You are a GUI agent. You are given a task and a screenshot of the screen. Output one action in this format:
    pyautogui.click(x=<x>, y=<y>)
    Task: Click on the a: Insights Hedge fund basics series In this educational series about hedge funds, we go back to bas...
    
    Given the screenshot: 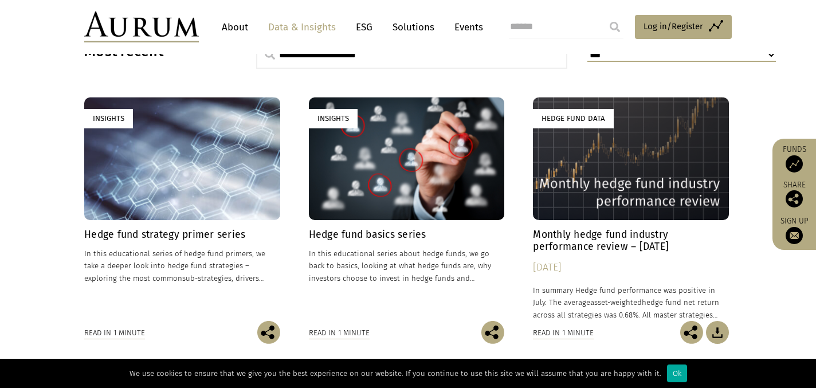 What is the action you would take?
    pyautogui.click(x=407, y=209)
    